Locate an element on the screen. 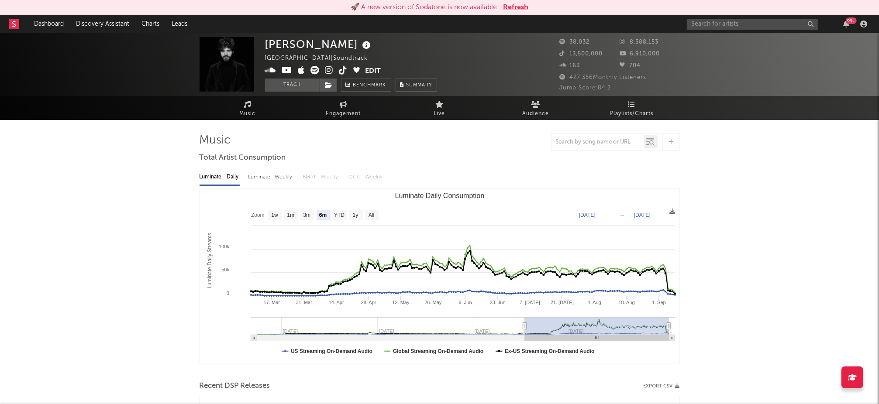 The width and height of the screenshot is (879, 404). text: 26. May is located at coordinates (433, 303).